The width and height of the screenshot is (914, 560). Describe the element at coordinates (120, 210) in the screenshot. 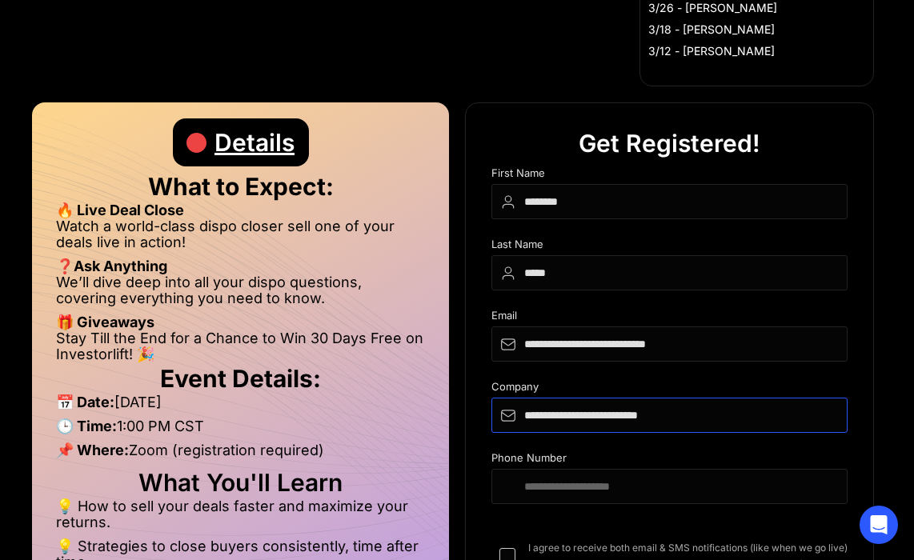

I see `strong: 🔥 Live Deal Close` at that location.